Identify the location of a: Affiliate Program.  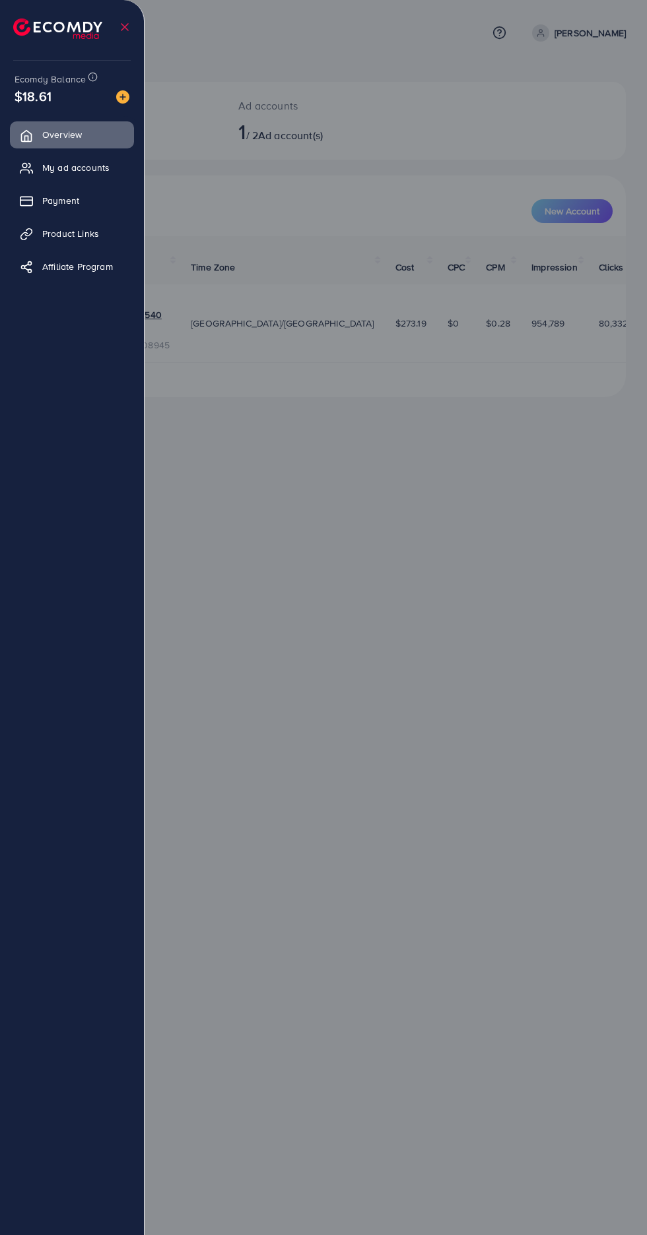
(72, 267).